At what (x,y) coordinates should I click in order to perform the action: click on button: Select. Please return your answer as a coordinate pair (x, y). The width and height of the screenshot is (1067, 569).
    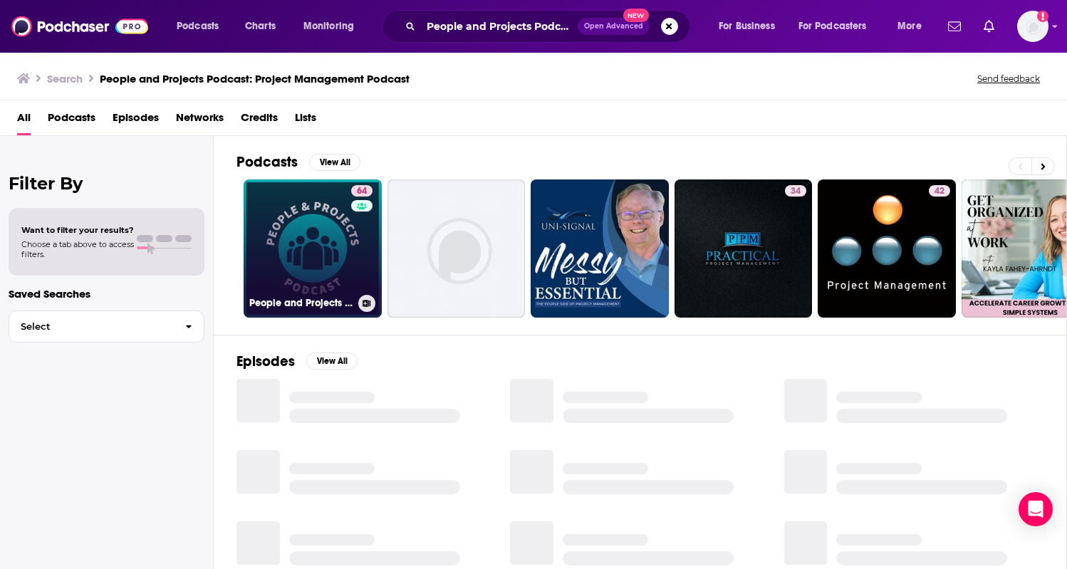
    Looking at the image, I should click on (106, 326).